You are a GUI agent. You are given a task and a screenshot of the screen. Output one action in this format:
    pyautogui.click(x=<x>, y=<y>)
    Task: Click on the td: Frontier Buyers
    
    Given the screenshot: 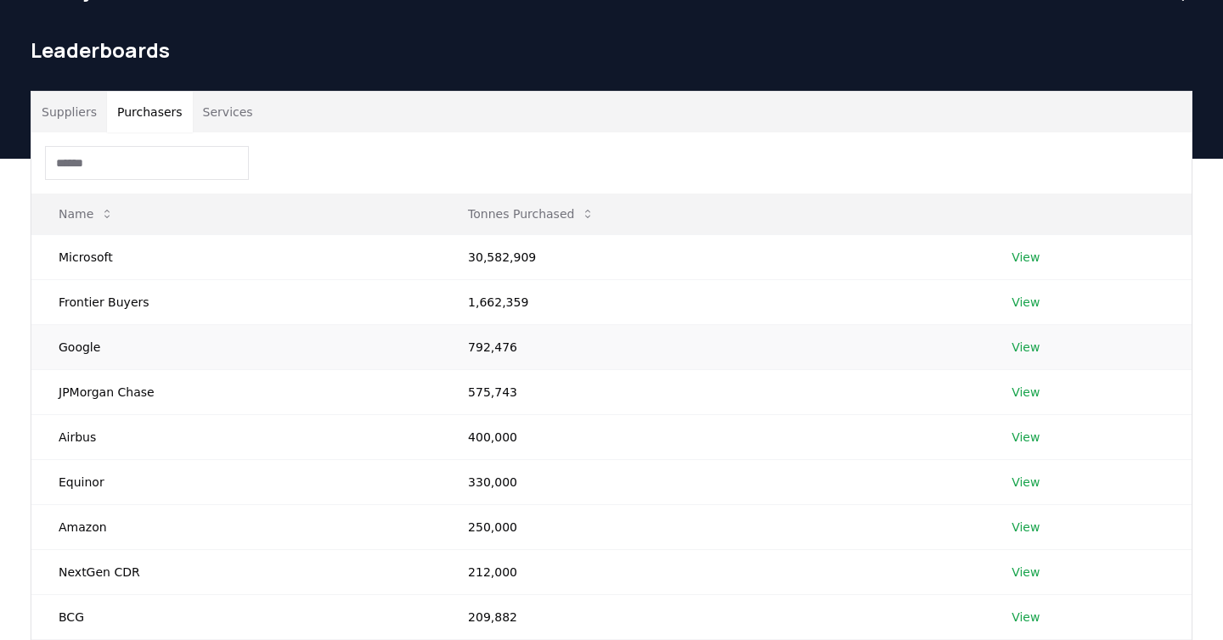 What is the action you would take?
    pyautogui.click(x=236, y=302)
    